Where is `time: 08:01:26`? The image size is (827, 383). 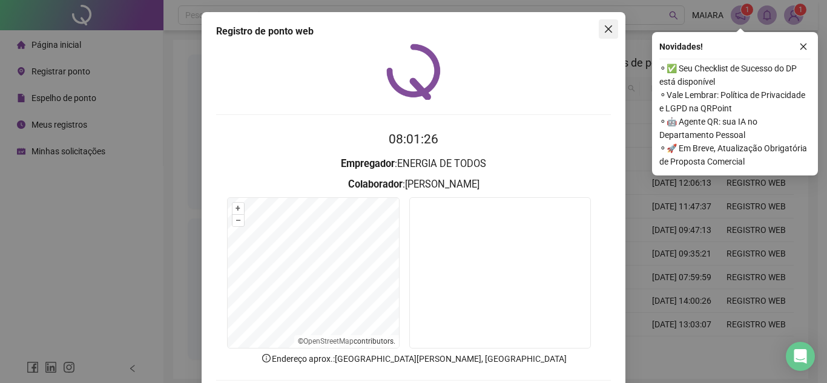
time: 08:01:26 is located at coordinates (414, 139).